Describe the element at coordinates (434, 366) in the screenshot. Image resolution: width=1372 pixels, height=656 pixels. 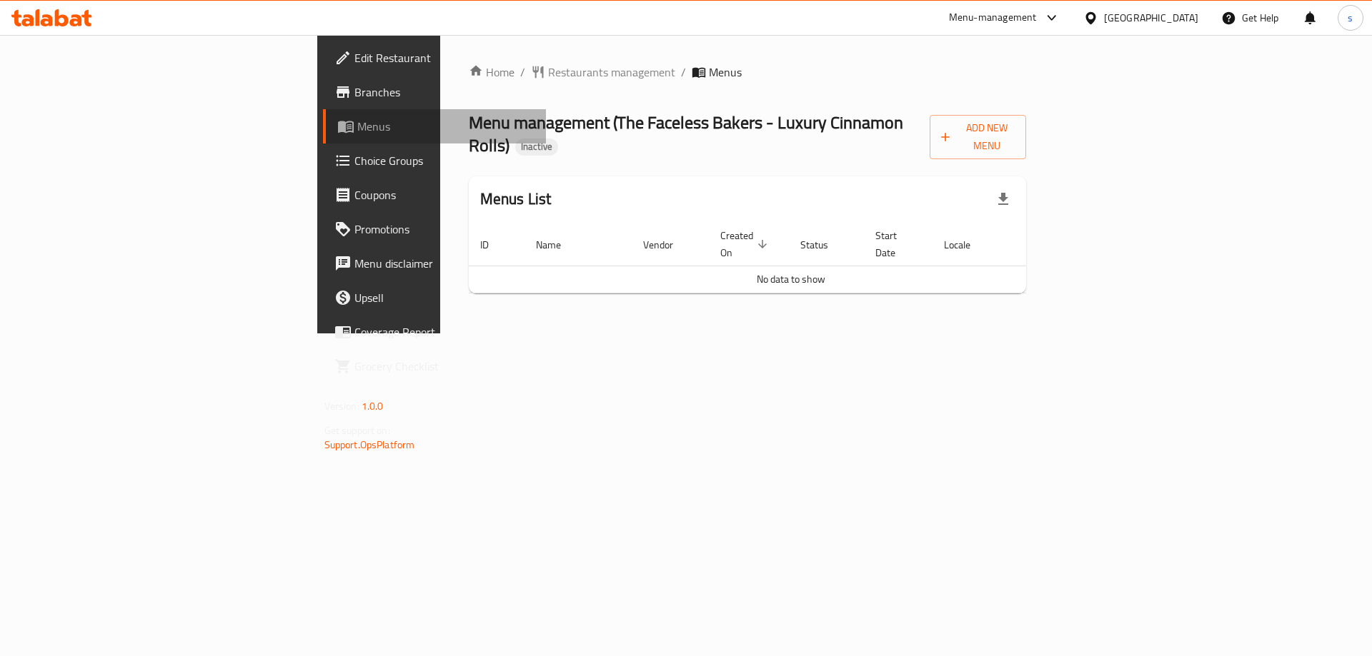
I see `a: Grocery Checklist` at that location.